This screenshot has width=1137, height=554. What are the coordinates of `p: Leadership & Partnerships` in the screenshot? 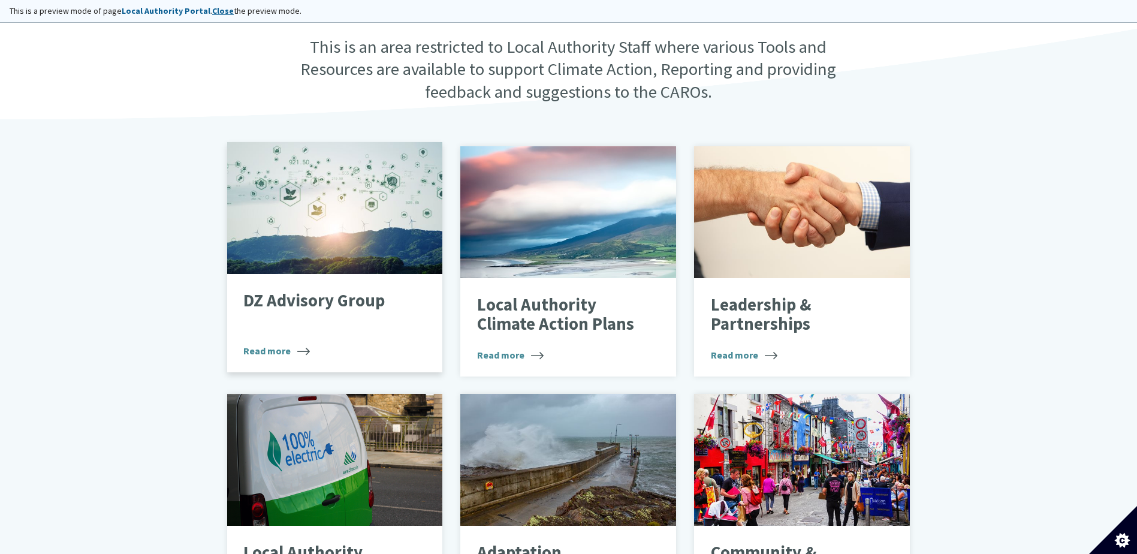 It's located at (793, 314).